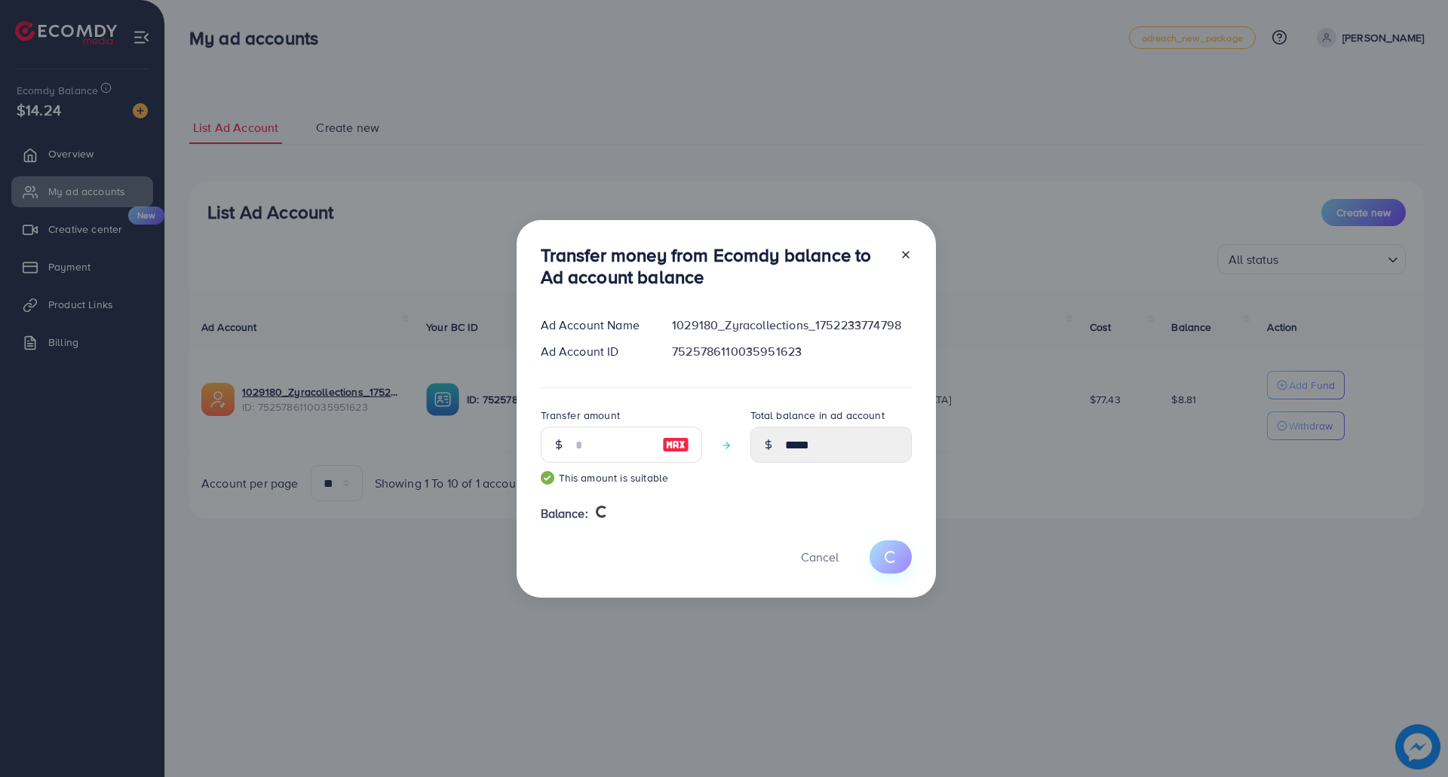 This screenshot has height=777, width=1448. I want to click on span: Cancel, so click(820, 557).